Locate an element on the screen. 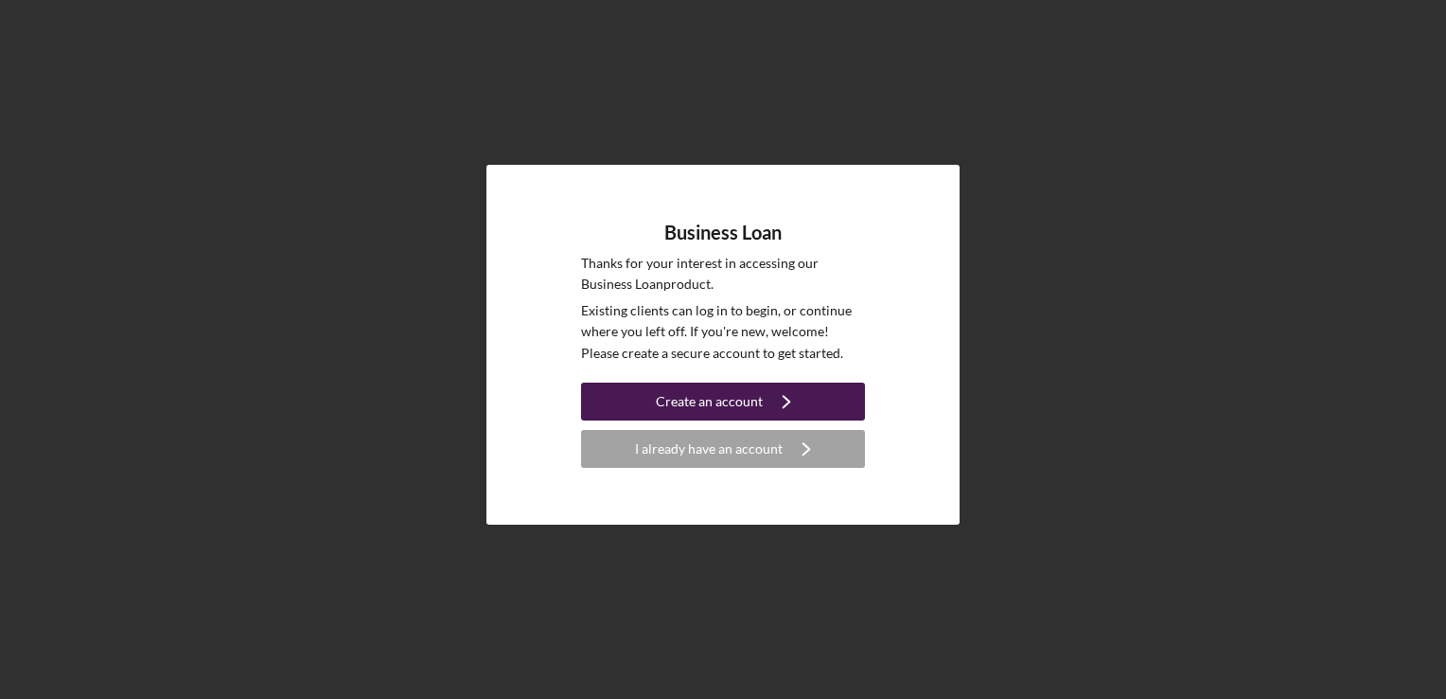  div: I already have an account is located at coordinates (709, 449).